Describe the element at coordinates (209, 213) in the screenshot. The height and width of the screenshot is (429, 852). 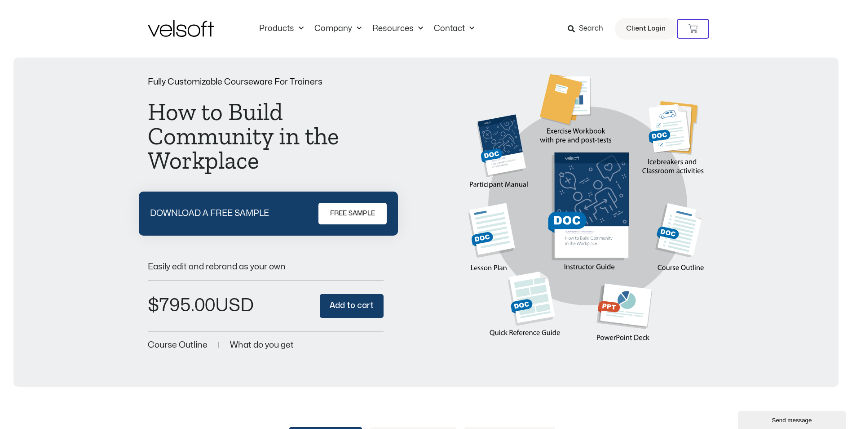
I see `p: DOWNLOAD A FREE SAMPLE` at that location.